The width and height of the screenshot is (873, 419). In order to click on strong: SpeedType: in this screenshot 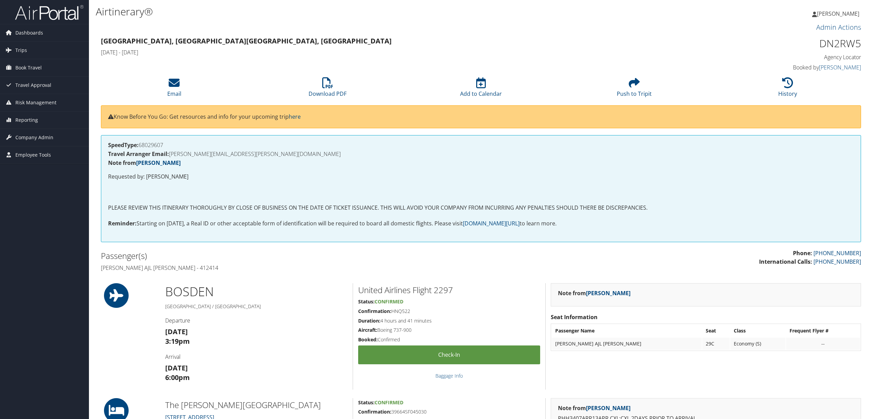, I will do `click(123, 145)`.